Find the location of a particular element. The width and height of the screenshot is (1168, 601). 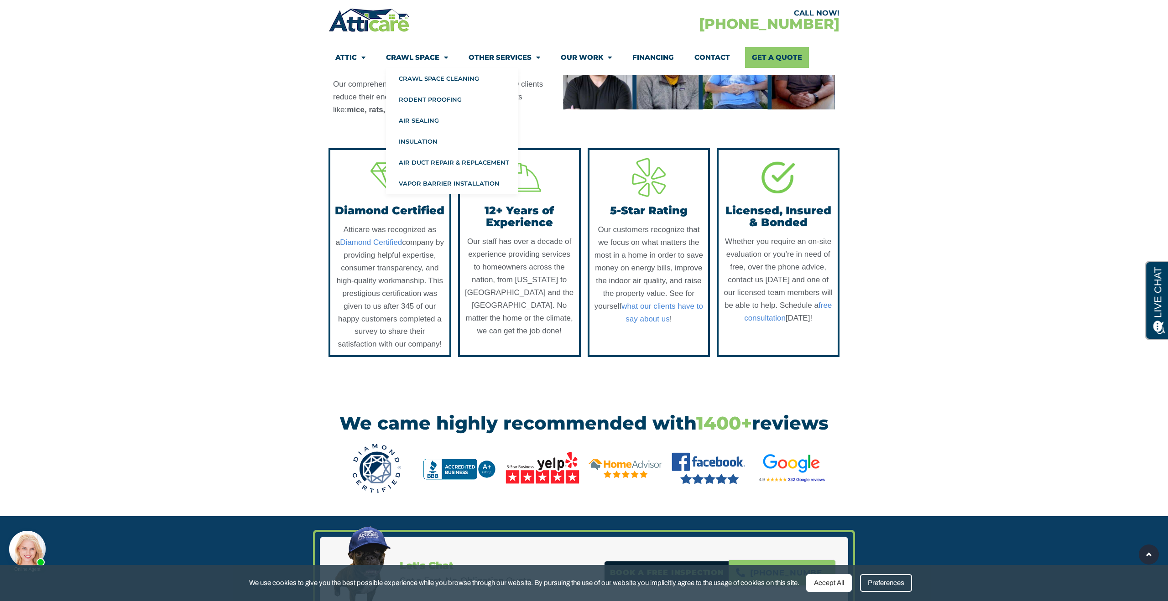

a: Air Sealing is located at coordinates (452, 120).